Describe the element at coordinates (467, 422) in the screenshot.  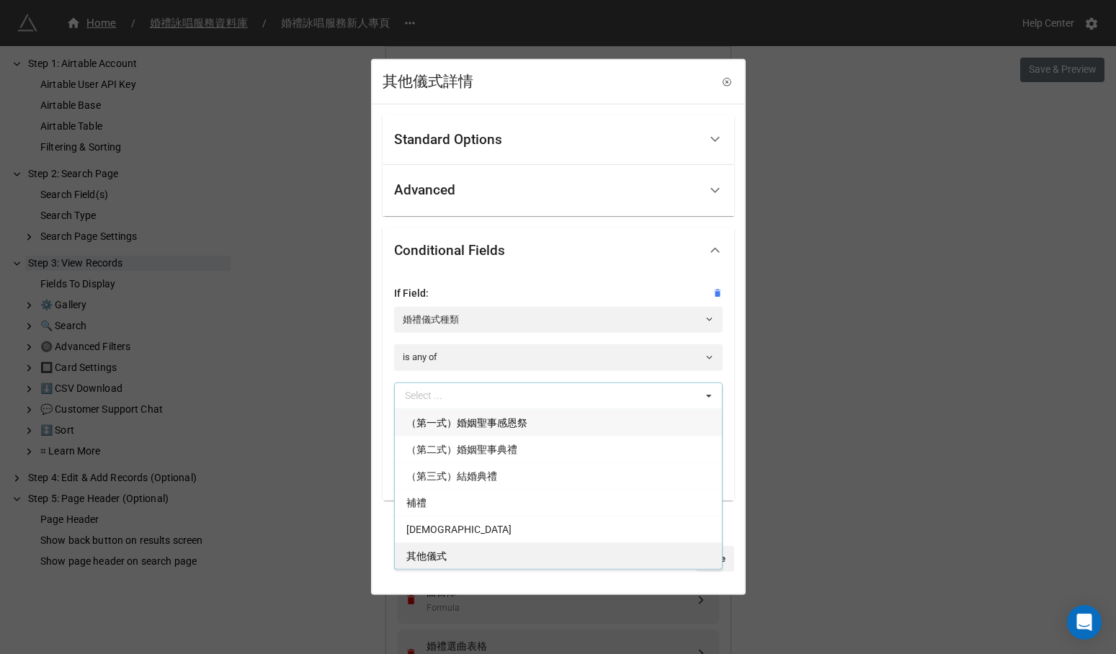
I see `span: （第一式）婚姻聖事感恩祭` at that location.